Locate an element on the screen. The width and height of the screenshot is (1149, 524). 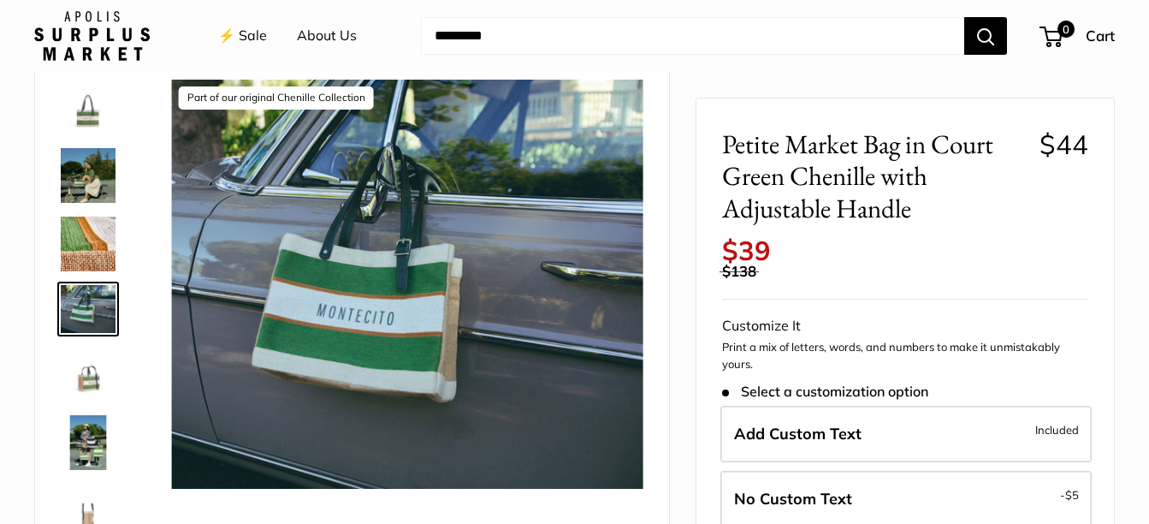
a: About Us is located at coordinates (327, 36).